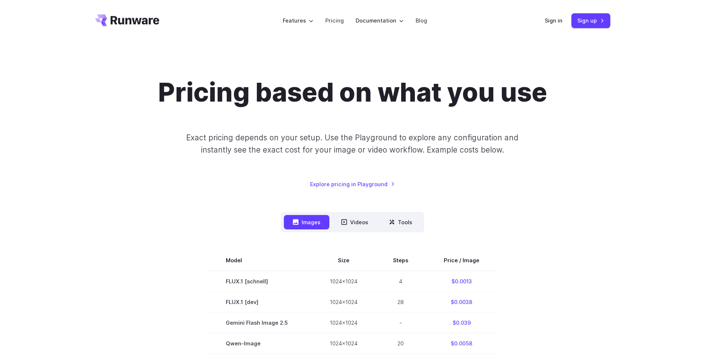 Image resolution: width=705 pixels, height=355 pixels. Describe the element at coordinates (400, 344) in the screenshot. I see `td: 20` at that location.